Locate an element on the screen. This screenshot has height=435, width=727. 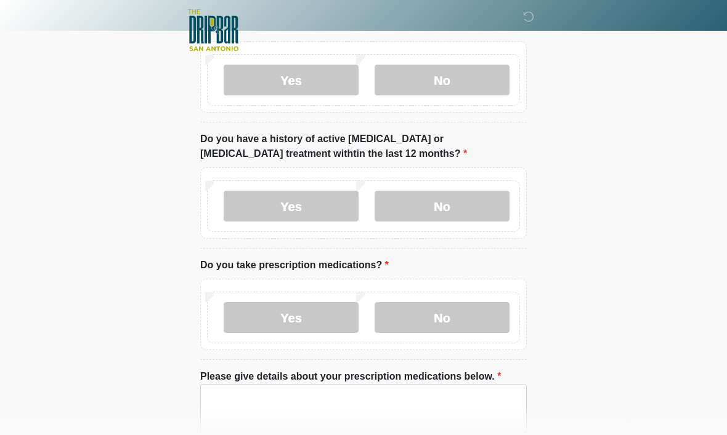
label: Do you take prescription medications? is located at coordinates (294, 265).